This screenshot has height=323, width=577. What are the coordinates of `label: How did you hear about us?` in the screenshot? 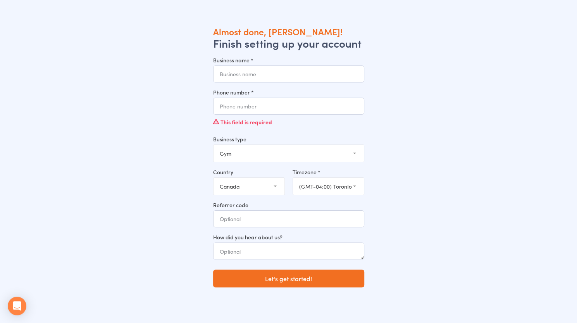 It's located at (289, 237).